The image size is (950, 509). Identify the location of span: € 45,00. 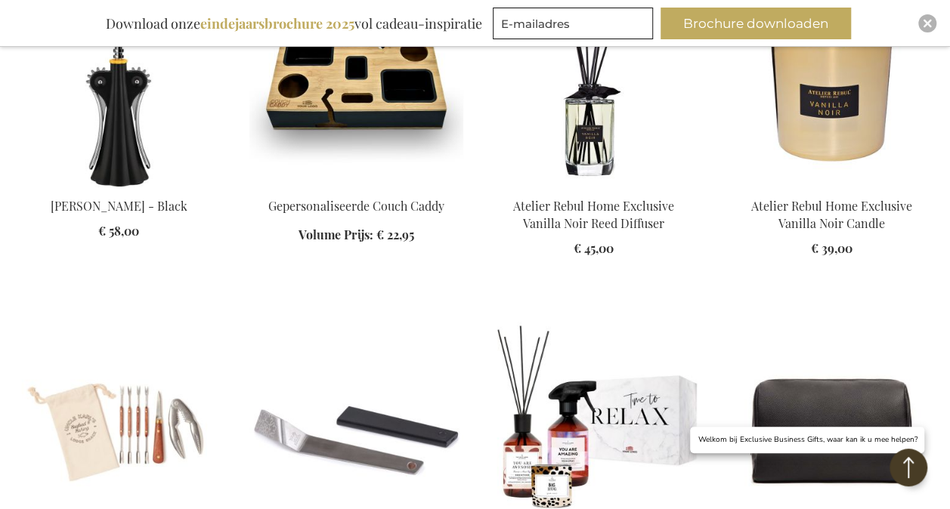
(593, 248).